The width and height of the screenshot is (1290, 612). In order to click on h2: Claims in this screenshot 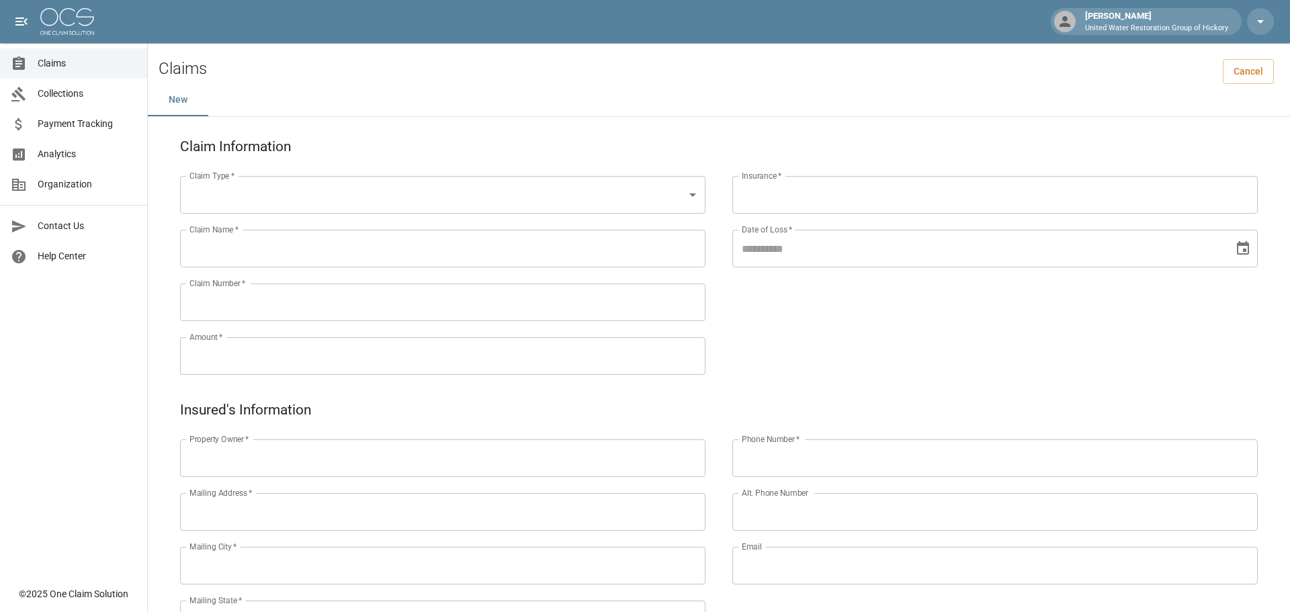, I will do `click(183, 69)`.